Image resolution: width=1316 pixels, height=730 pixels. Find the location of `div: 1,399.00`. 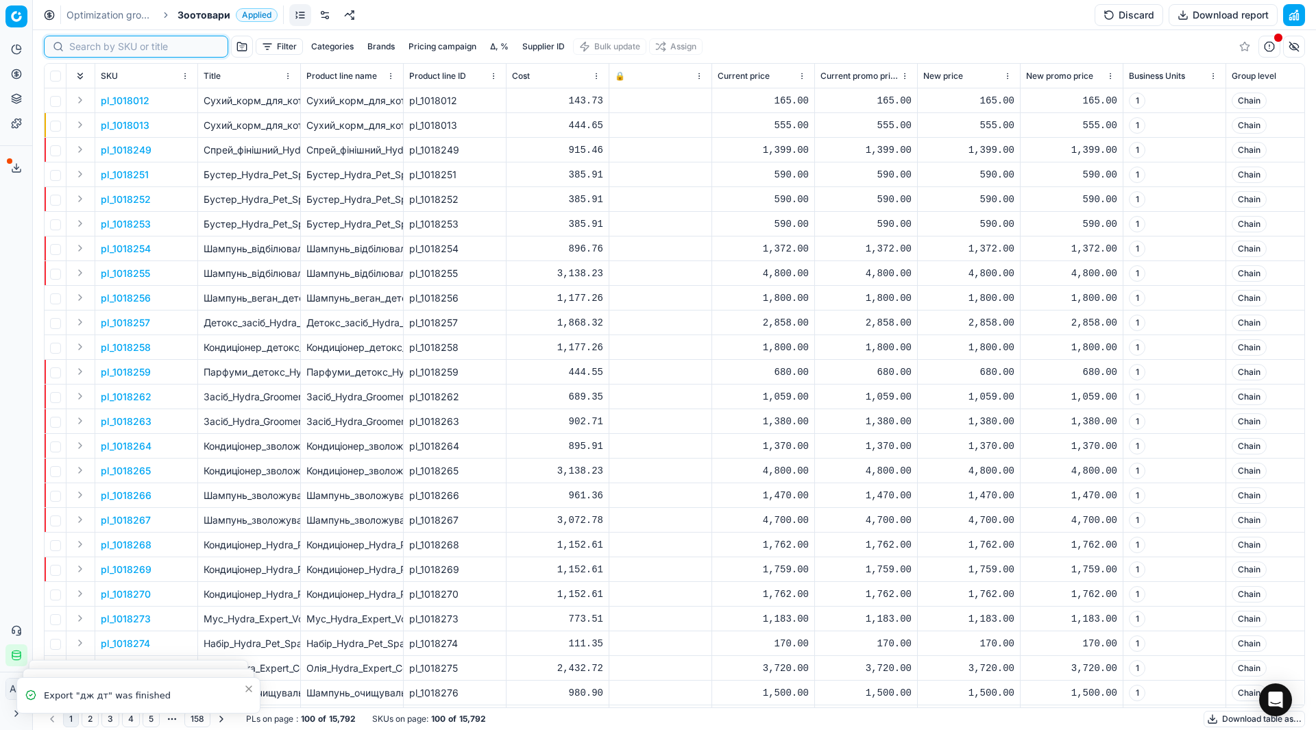

div: 1,399.00 is located at coordinates (1072, 150).